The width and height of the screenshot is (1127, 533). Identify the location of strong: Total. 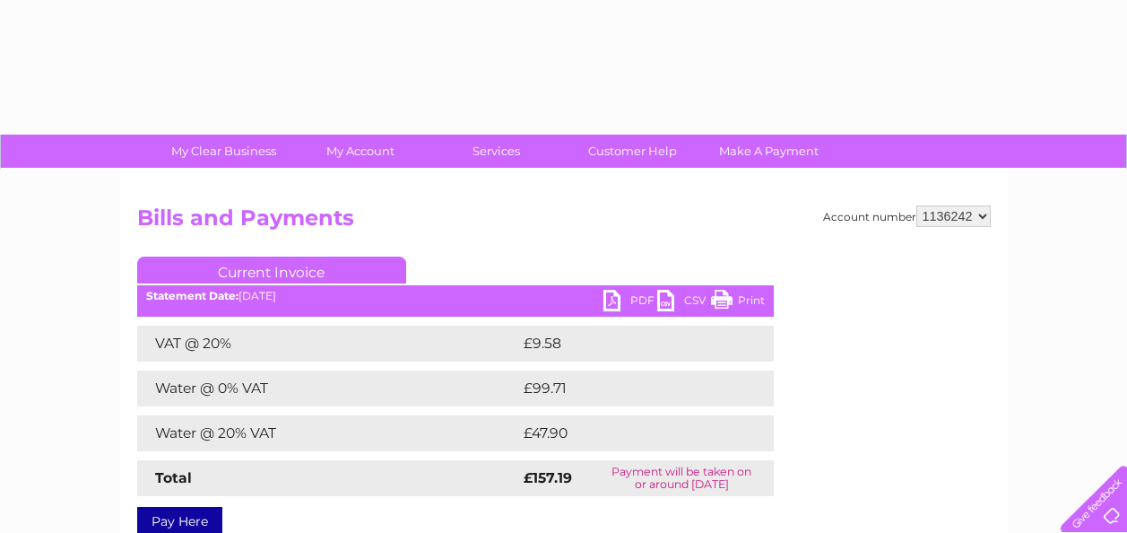
(173, 477).